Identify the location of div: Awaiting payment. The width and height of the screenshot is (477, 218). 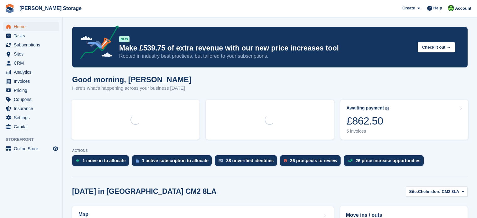
(365, 108).